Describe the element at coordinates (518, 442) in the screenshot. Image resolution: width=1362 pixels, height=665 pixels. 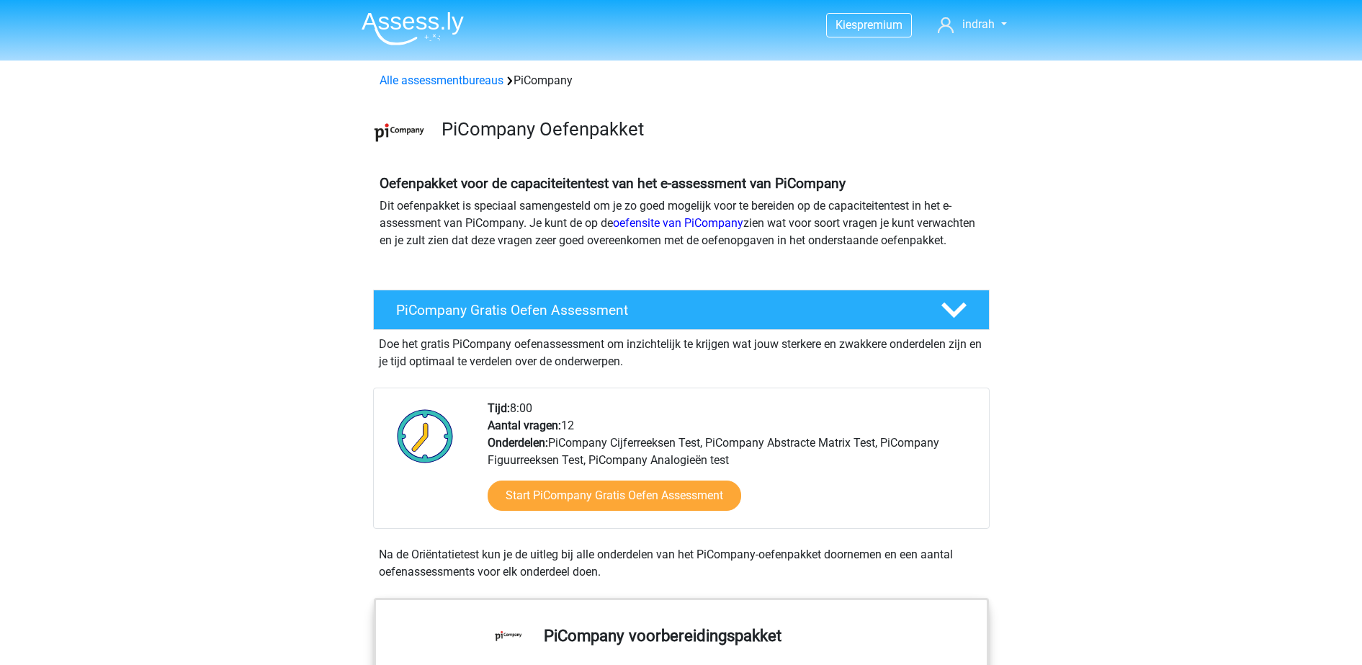
I see `b: Onderdelen:` at that location.